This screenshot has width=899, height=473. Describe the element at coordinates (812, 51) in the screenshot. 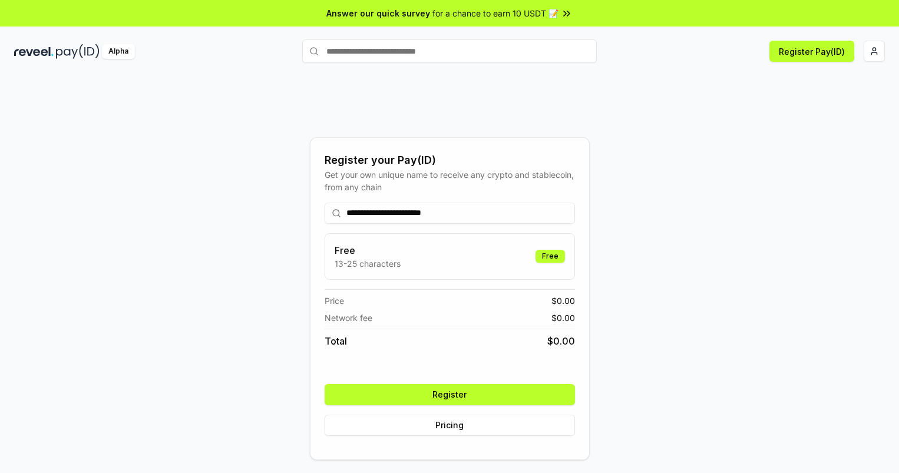

I see `button: Register Pay(ID)` at that location.